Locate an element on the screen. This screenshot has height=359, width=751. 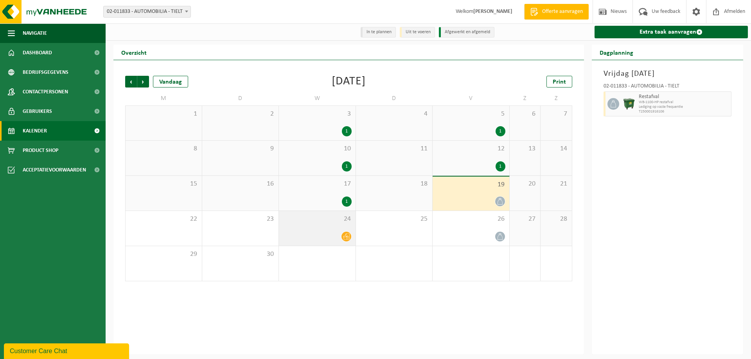
div: Vandaag is located at coordinates (171, 82).